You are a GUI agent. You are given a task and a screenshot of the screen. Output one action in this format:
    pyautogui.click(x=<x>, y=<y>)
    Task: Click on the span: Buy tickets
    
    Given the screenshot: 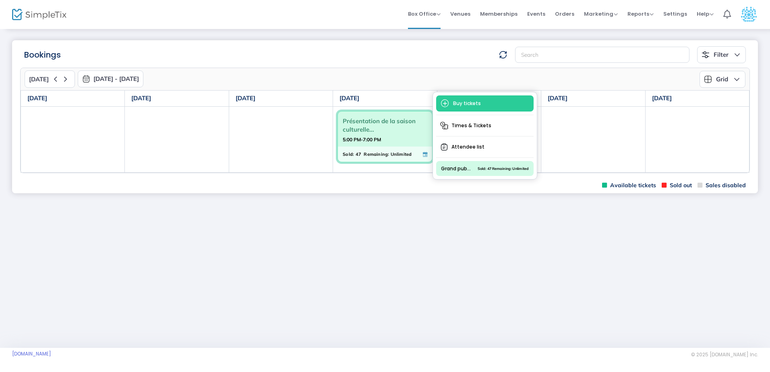 What is the action you would take?
    pyautogui.click(x=485, y=103)
    